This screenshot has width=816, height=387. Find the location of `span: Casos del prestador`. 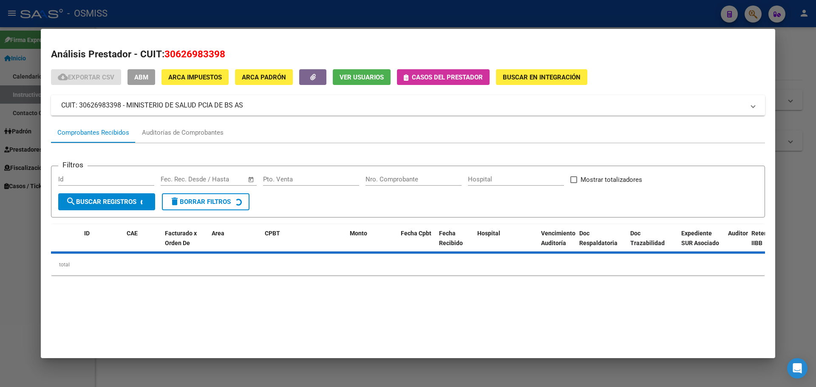

span: Casos del prestador is located at coordinates (447, 77).